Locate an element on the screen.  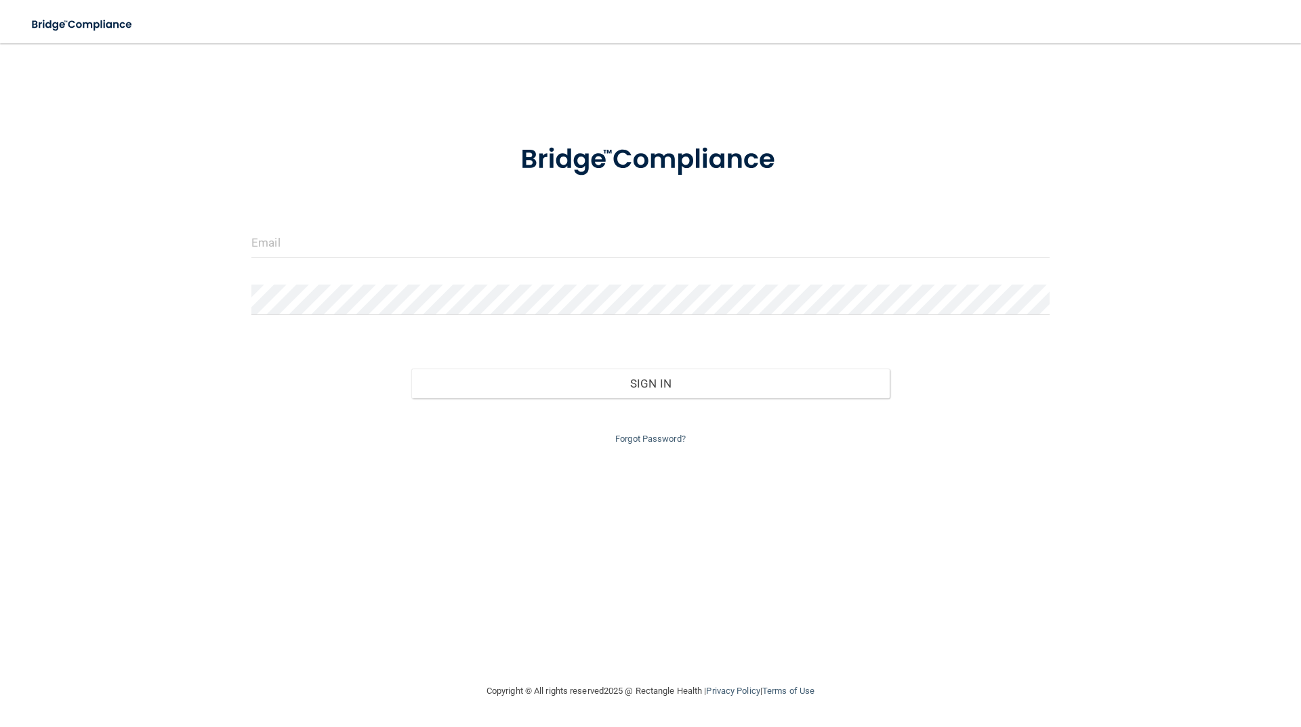
input: Email is located at coordinates (650, 243).